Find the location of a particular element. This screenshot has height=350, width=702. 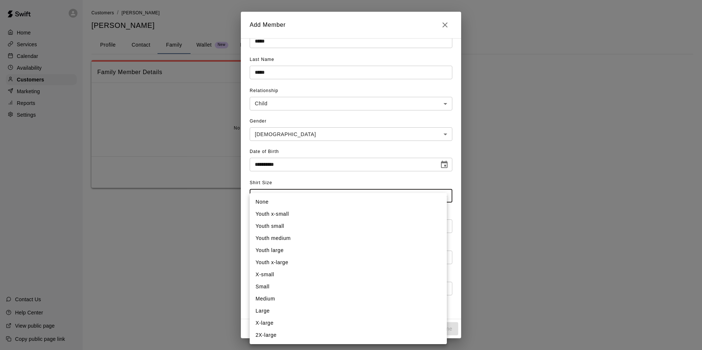

li: X-large is located at coordinates (348, 323).